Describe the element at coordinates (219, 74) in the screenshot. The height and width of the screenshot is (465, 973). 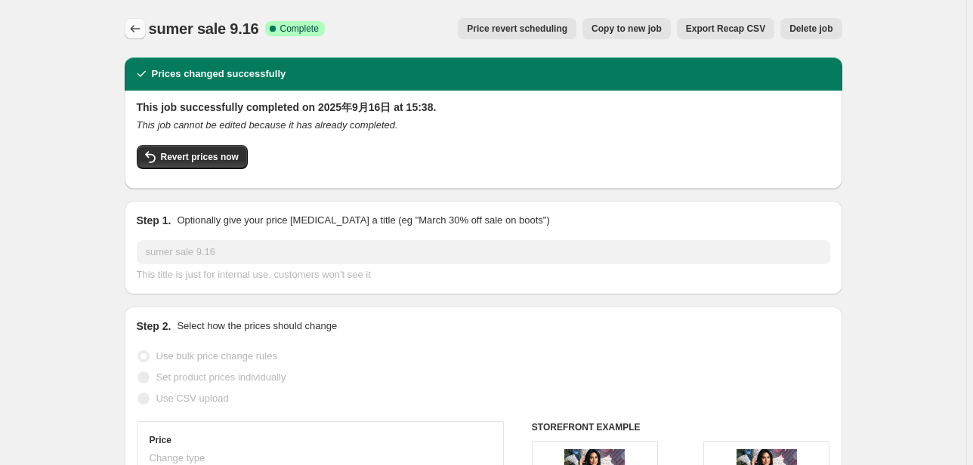
I see `h2: Prices changed successfully` at that location.